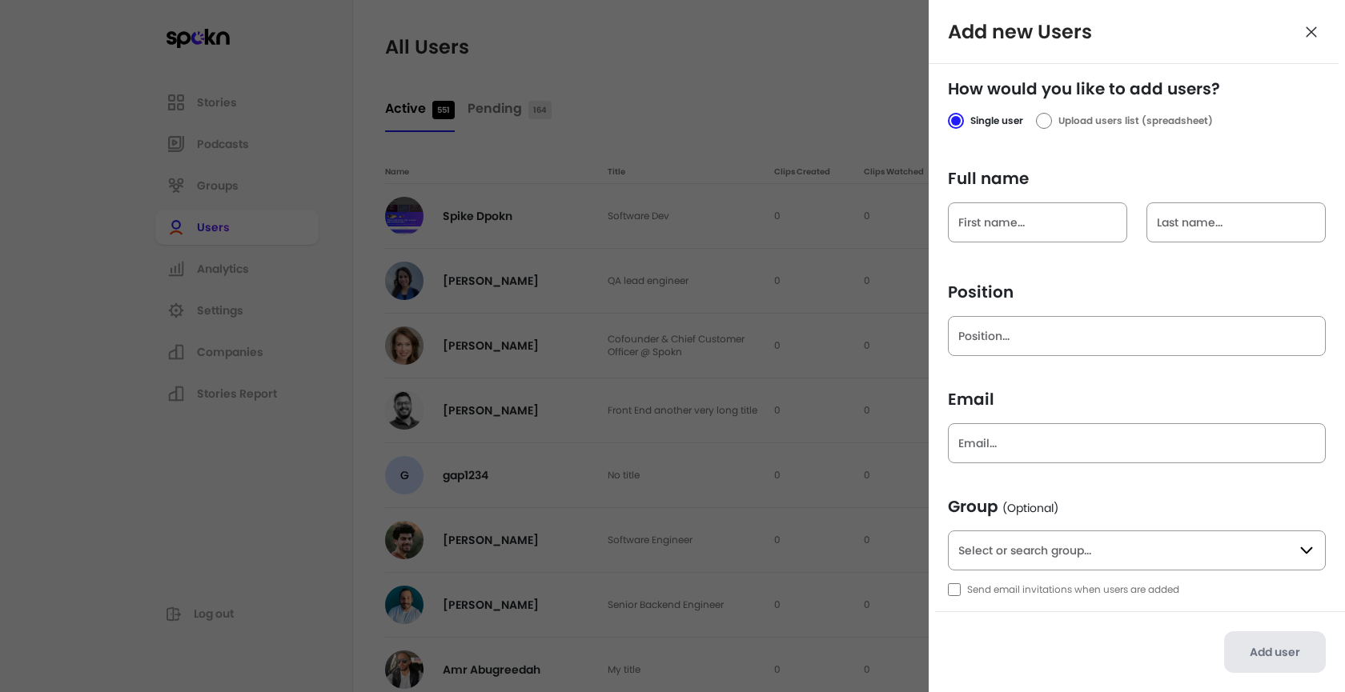 The image size is (1345, 692). I want to click on span: Group, so click(1136, 507).